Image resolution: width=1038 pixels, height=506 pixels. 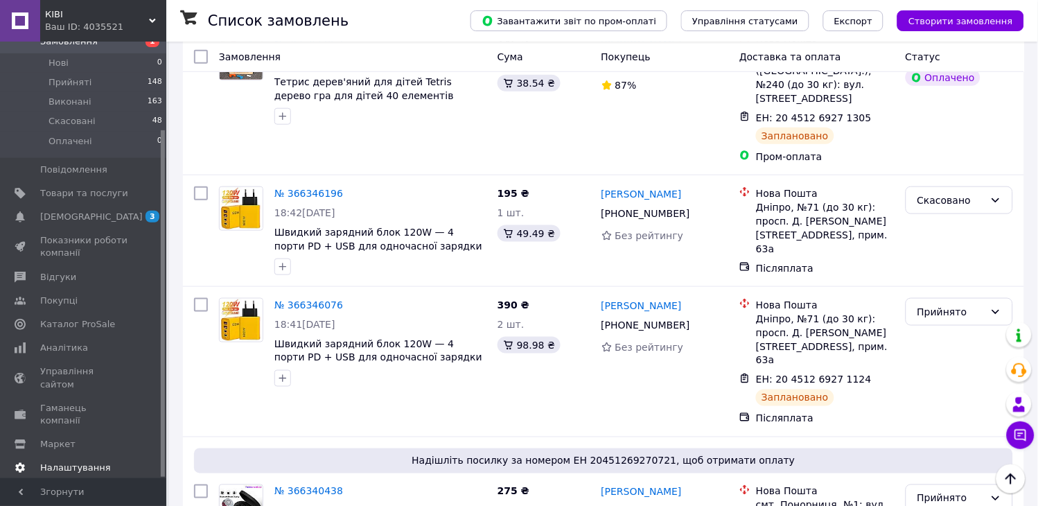 What do you see at coordinates (59, 301) in the screenshot?
I see `span: Покупці` at bounding box center [59, 301].